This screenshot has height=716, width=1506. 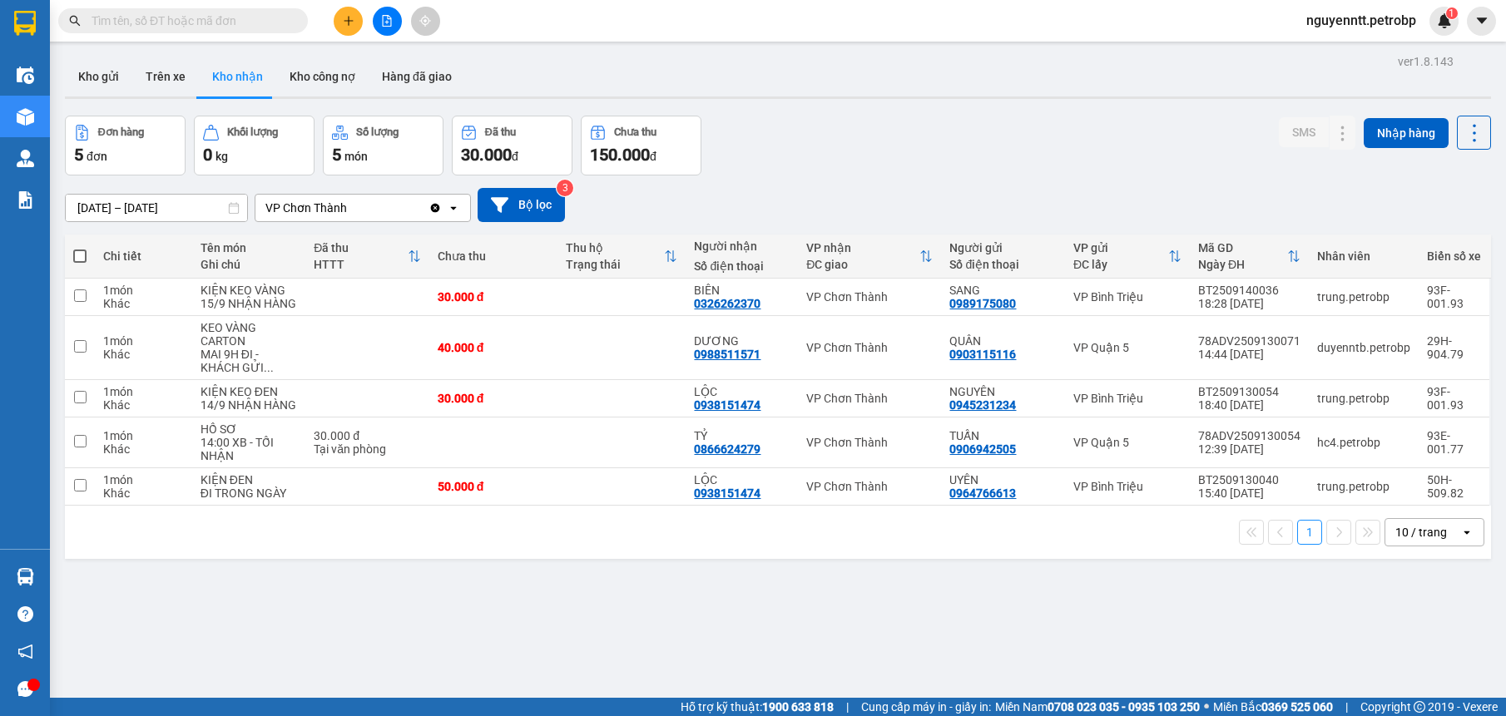 What do you see at coordinates (249, 480) in the screenshot?
I see `div: KIỆN ĐEN` at bounding box center [249, 480].